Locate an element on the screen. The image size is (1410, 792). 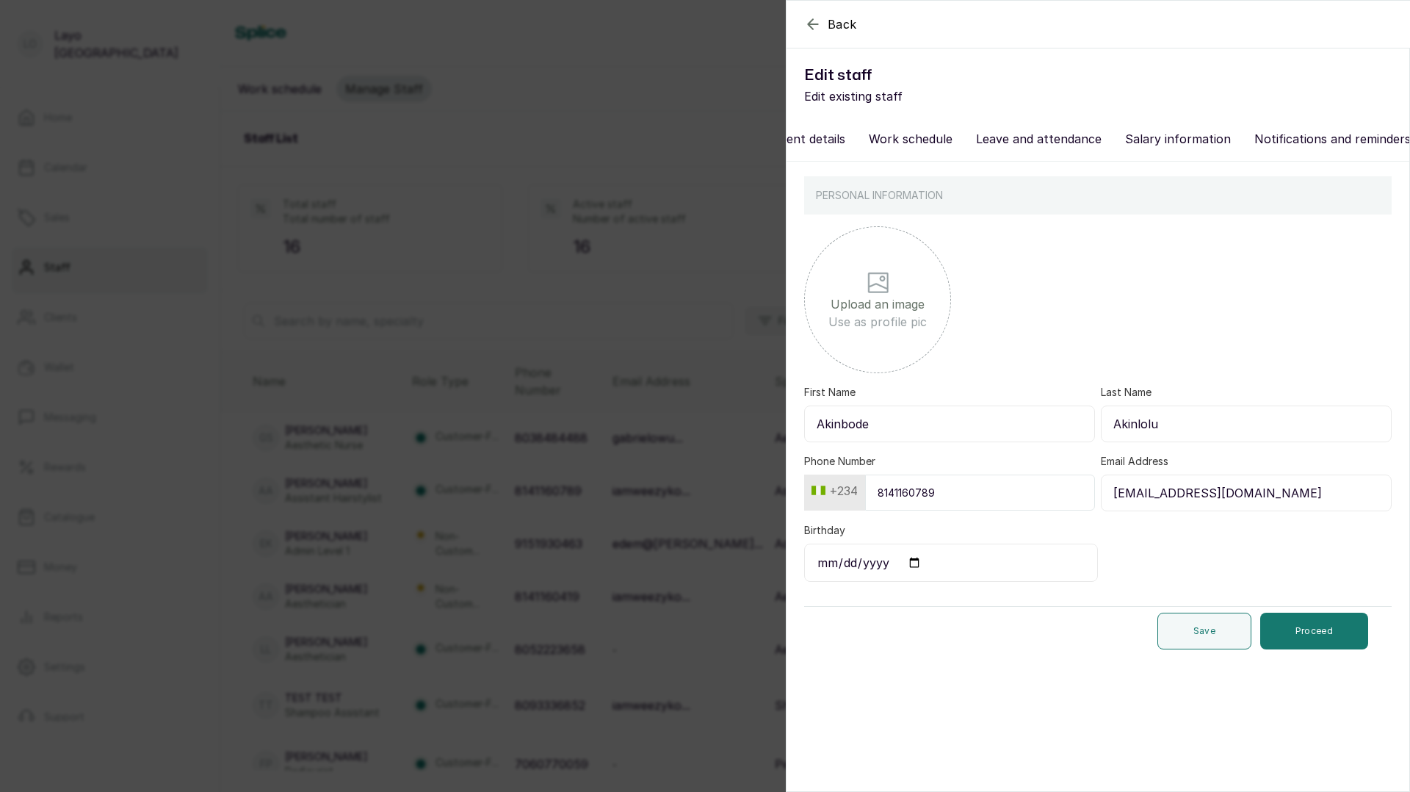
p: Edit existing staff is located at coordinates (1098, 96).